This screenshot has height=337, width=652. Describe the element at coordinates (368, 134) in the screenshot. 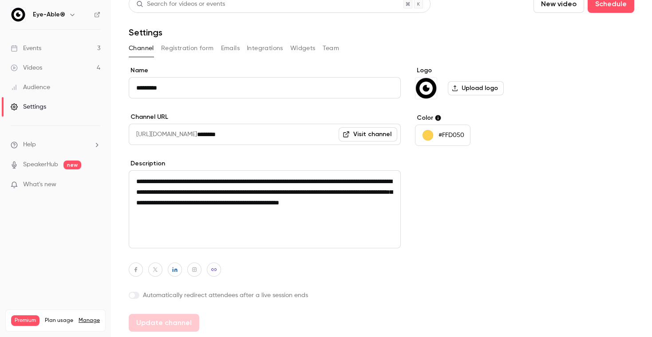

I see `a: Visit channel` at that location.